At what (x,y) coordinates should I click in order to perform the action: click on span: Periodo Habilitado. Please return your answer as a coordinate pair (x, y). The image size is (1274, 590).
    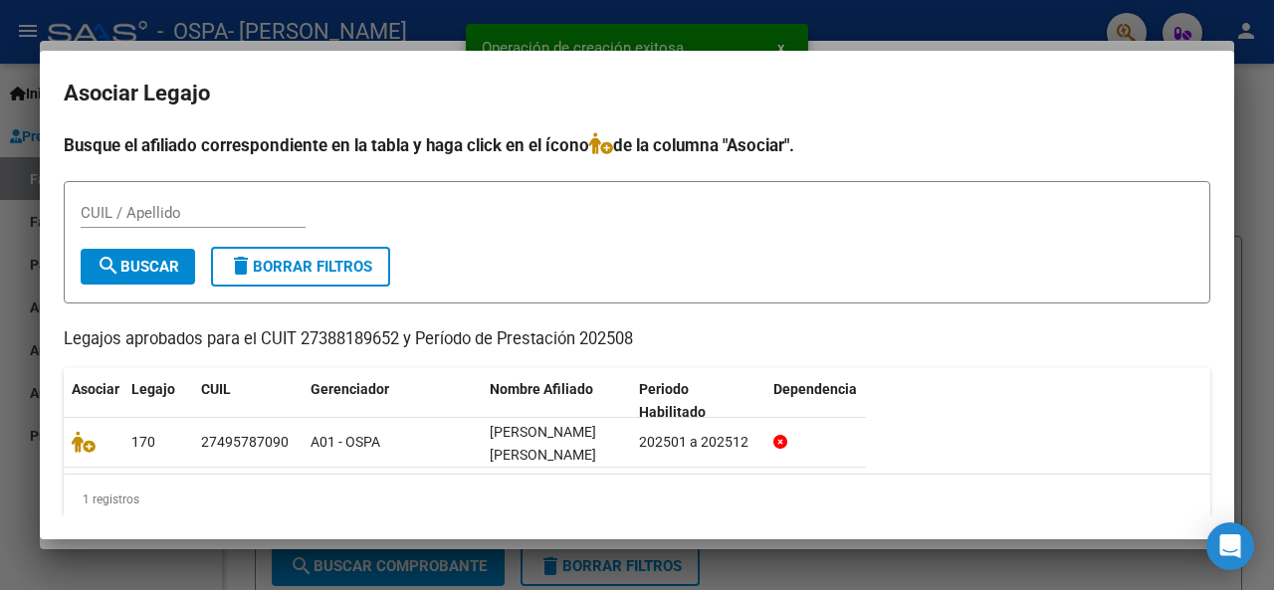
    Looking at the image, I should click on (672, 400).